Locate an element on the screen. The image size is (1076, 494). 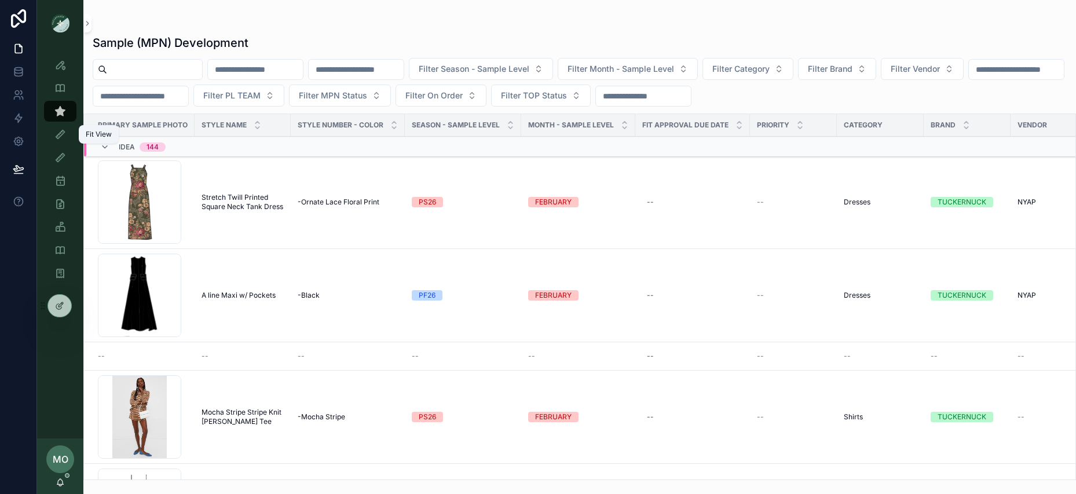
div: scrollable content is located at coordinates (60, 173).